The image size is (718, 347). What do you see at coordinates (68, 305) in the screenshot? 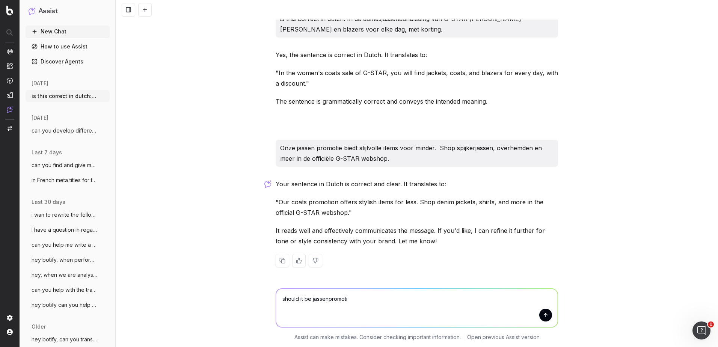
I see `button: hey botify can you help me with this fre` at bounding box center [68, 305].